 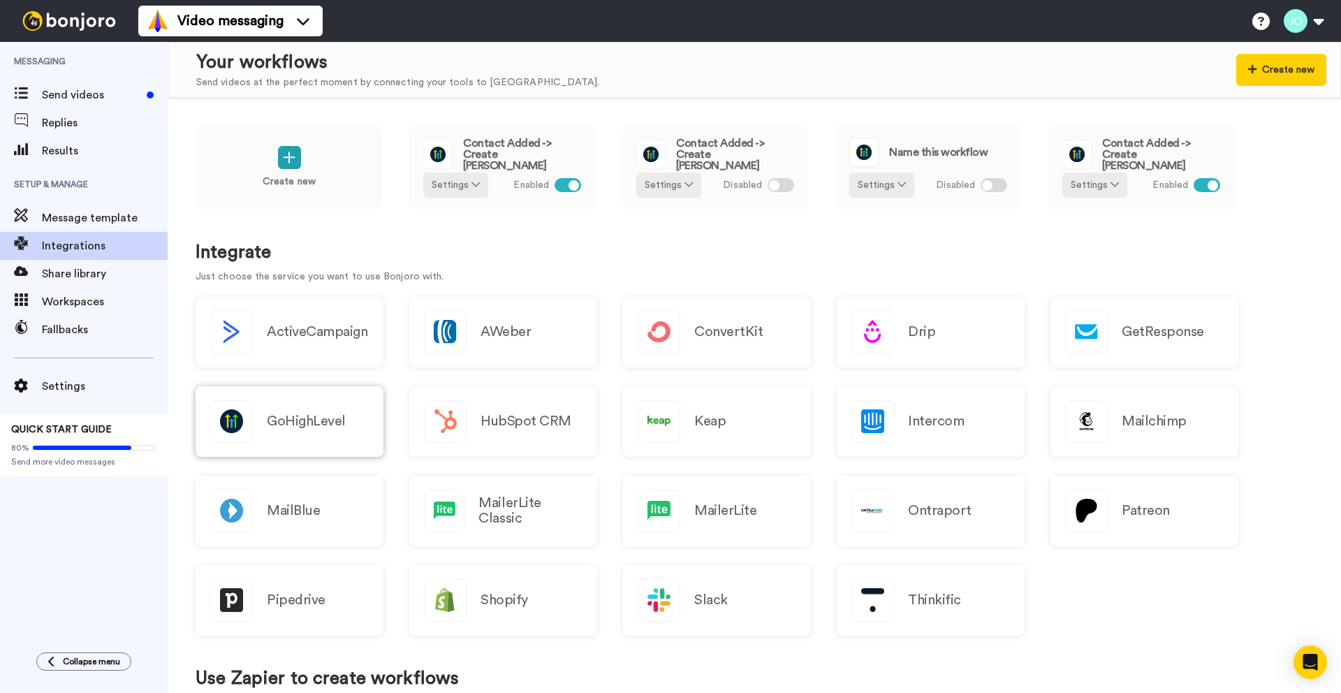 What do you see at coordinates (1086, 332) in the screenshot?
I see `img: logo_getresponse.svg` at bounding box center [1086, 332].